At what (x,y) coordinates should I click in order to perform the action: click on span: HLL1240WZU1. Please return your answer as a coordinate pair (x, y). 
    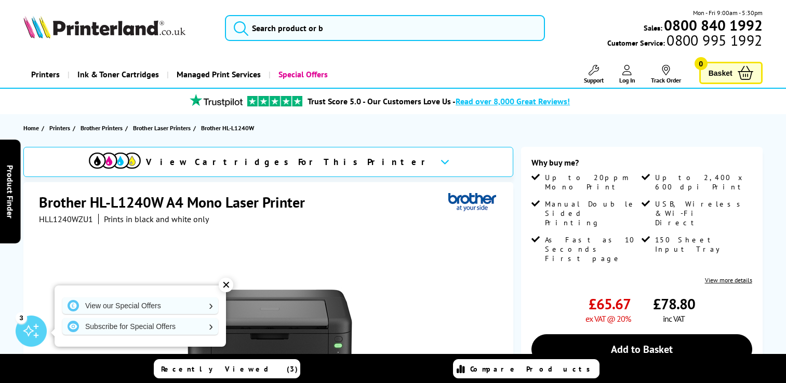
    Looking at the image, I should click on (66, 219).